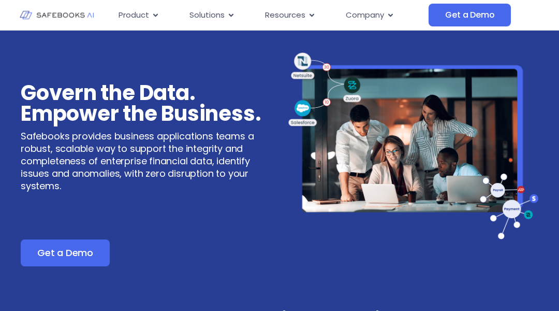 This screenshot has width=559, height=311. Describe the element at coordinates (207, 15) in the screenshot. I see `span: Solutions` at that location.